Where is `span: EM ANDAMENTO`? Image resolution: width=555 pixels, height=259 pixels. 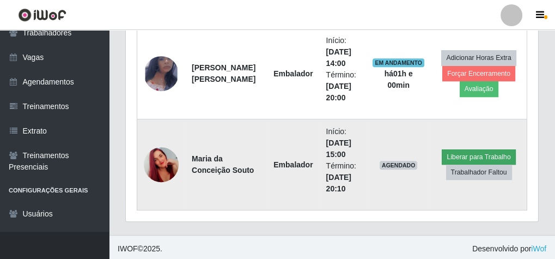 span: EM ANDAMENTO is located at coordinates (398, 63).